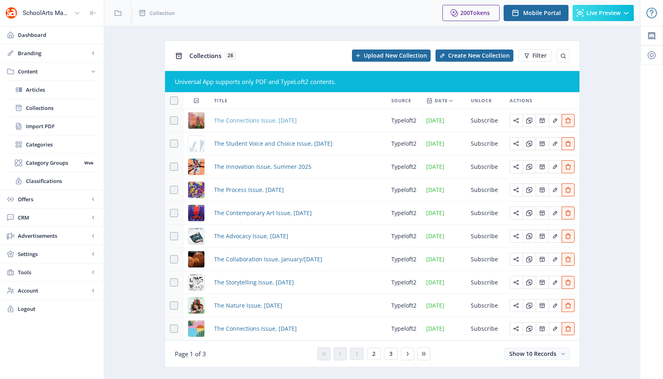 The width and height of the screenshot is (663, 379). Describe the element at coordinates (53, 217) in the screenshot. I see `span: CRM` at that location.